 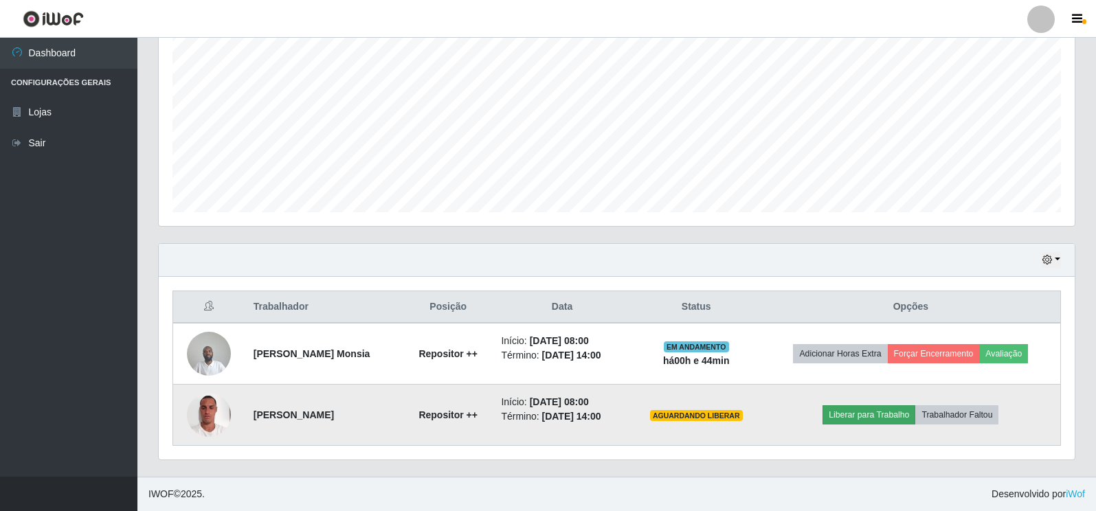 I want to click on img: 1746211066913.jpeg, so click(x=209, y=353).